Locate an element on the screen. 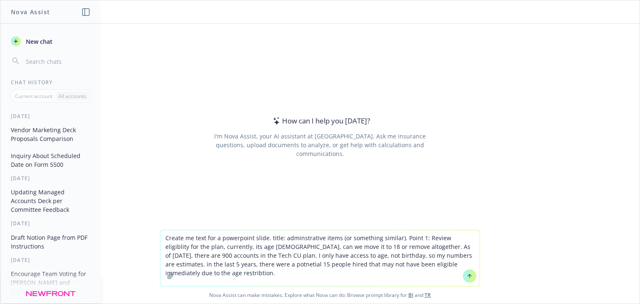  button: New chat is located at coordinates (50, 41).